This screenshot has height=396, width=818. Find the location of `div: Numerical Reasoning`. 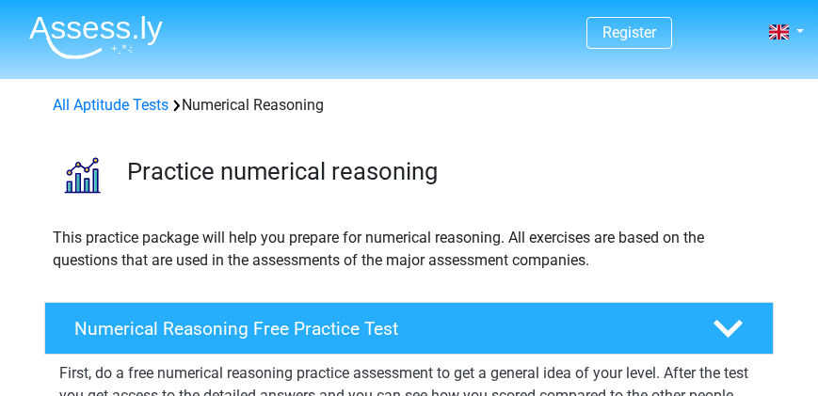

div: Numerical Reasoning is located at coordinates (409, 105).